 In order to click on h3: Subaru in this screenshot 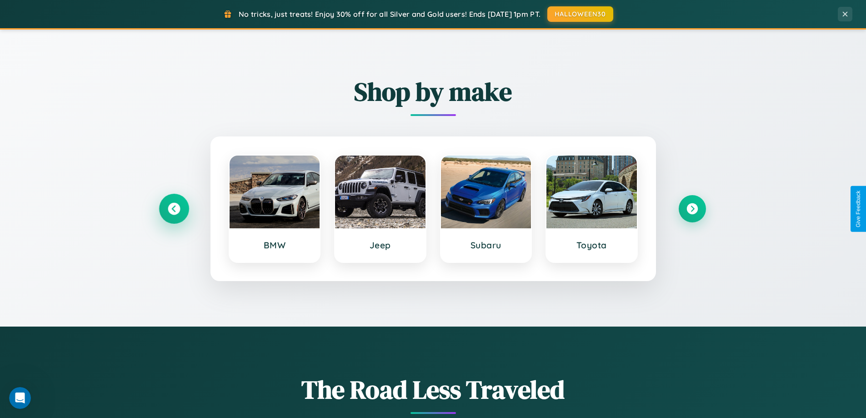, I will do `click(486, 245)`.